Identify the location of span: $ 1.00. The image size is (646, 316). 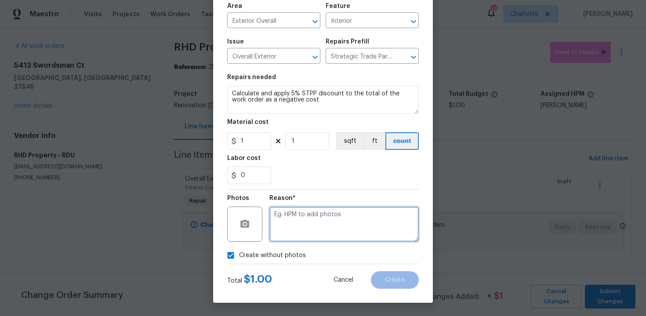
(258, 279).